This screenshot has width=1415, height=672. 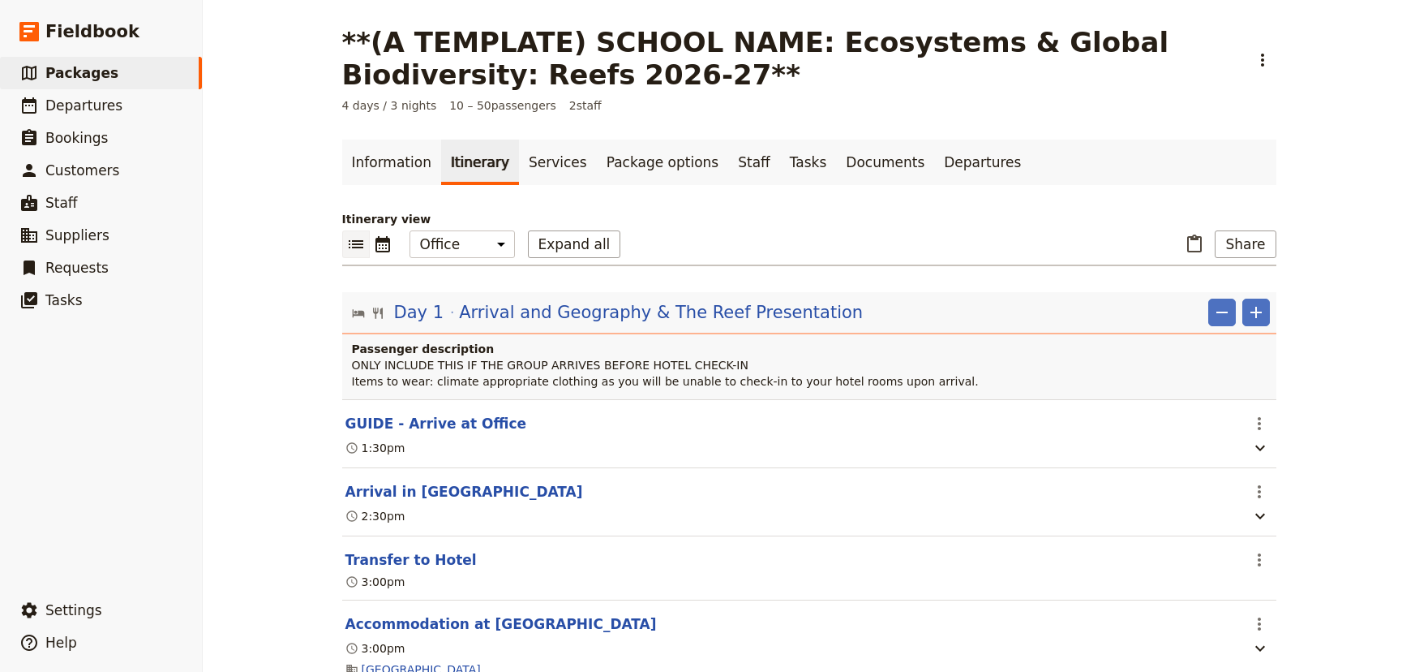 What do you see at coordinates (607, 312) in the screenshot?
I see `button: Edit day information` at bounding box center [607, 312].